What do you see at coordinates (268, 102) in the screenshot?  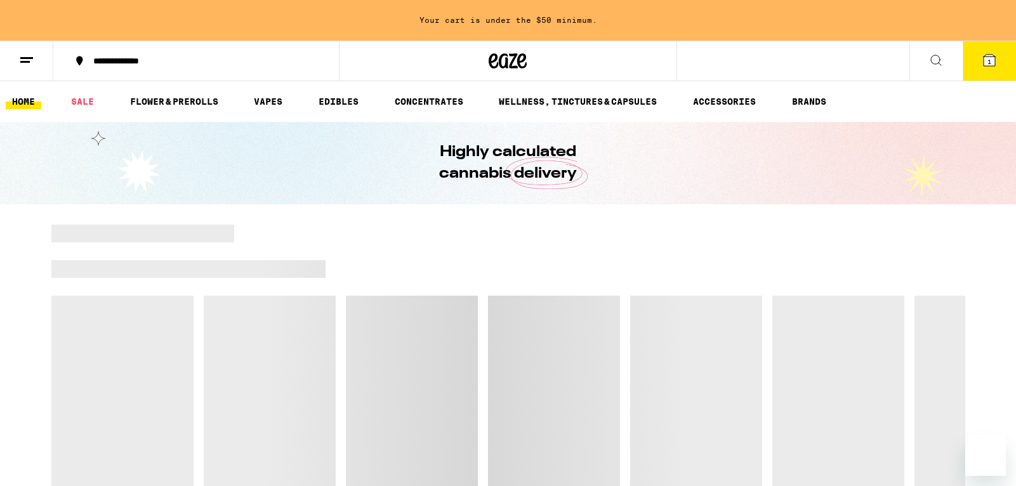 I see `a: VAPES` at bounding box center [268, 102].